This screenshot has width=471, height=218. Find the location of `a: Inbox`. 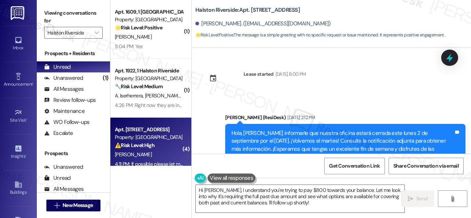

a: Inbox is located at coordinates (18, 44).